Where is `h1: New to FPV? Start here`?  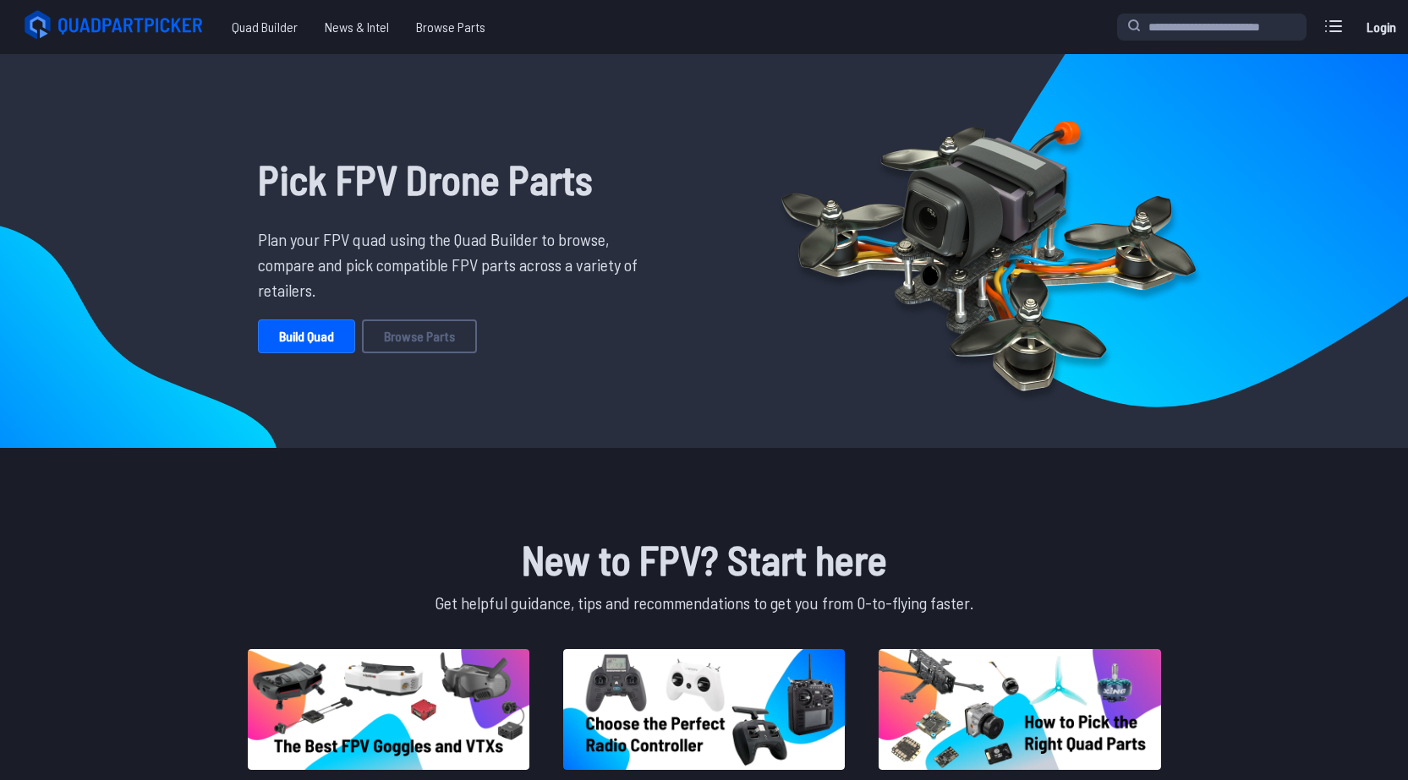 h1: New to FPV? Start here is located at coordinates (704, 560).